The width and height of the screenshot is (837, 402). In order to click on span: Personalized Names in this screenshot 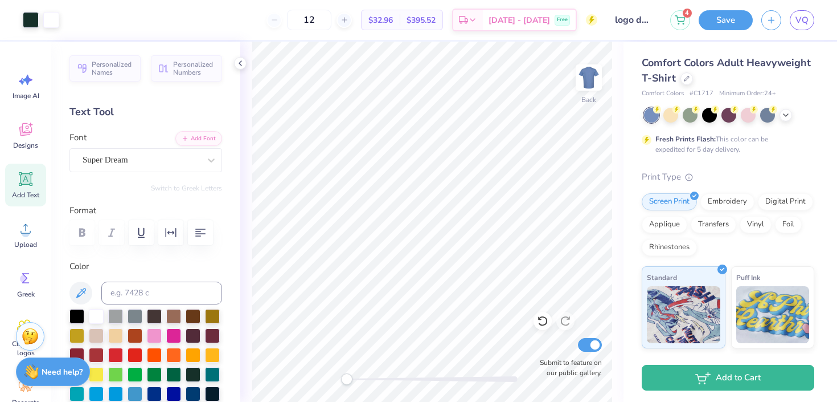, I will do `click(113, 68)`.